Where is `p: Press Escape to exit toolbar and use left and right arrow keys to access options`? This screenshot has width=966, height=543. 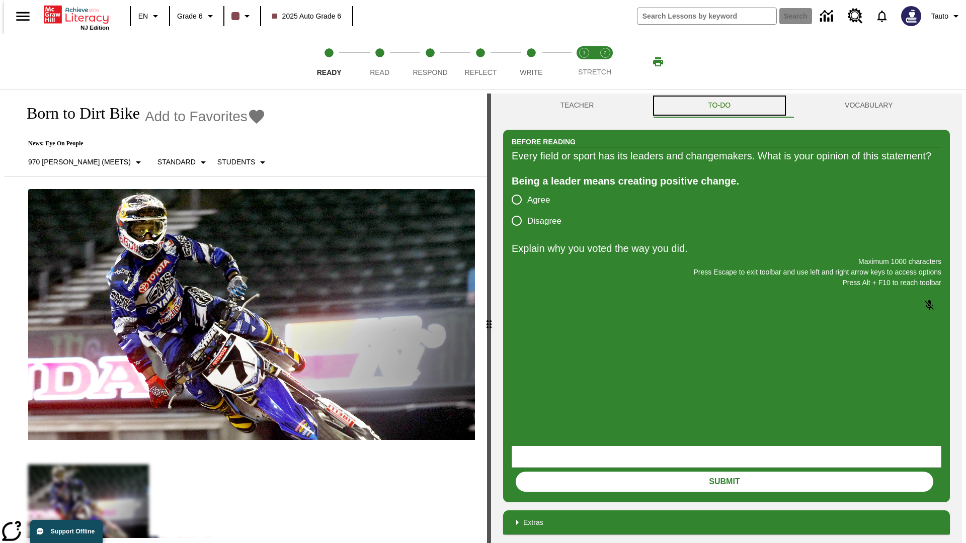
p: Press Escape to exit toolbar and use left and right arrow keys to access options is located at coordinates (726, 272).